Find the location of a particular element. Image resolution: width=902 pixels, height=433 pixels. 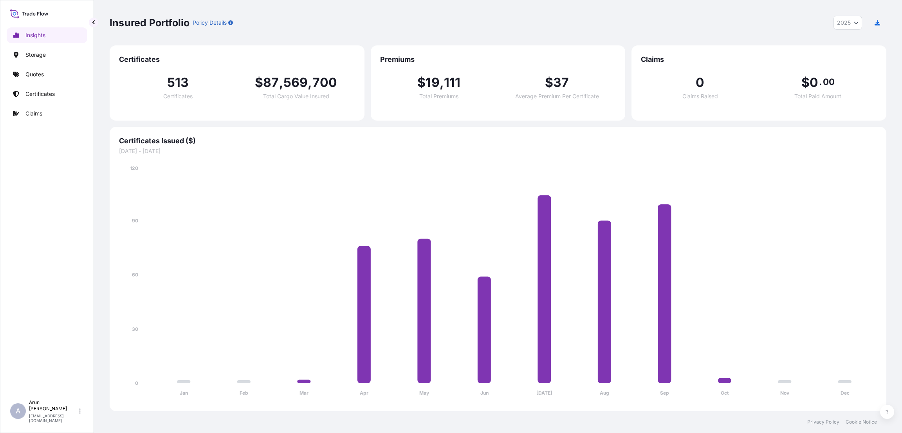

tspan: Mar is located at coordinates (304, 393).